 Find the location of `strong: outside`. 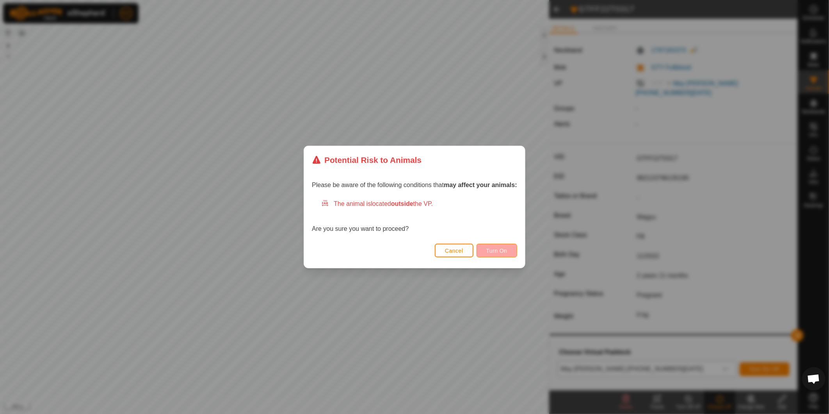

strong: outside is located at coordinates (402, 203).